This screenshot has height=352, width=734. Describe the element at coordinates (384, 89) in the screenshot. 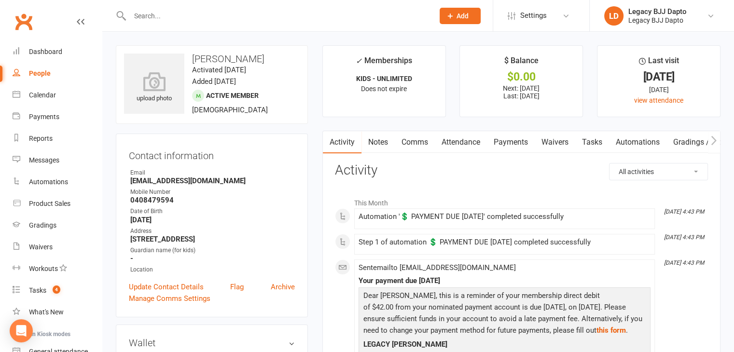

I see `span: Does not expire` at that location.